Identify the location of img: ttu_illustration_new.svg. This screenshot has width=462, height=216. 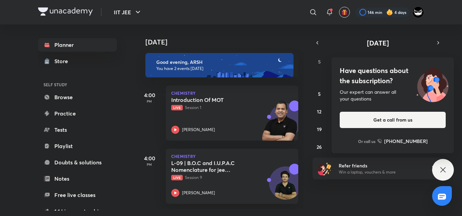
(433, 84).